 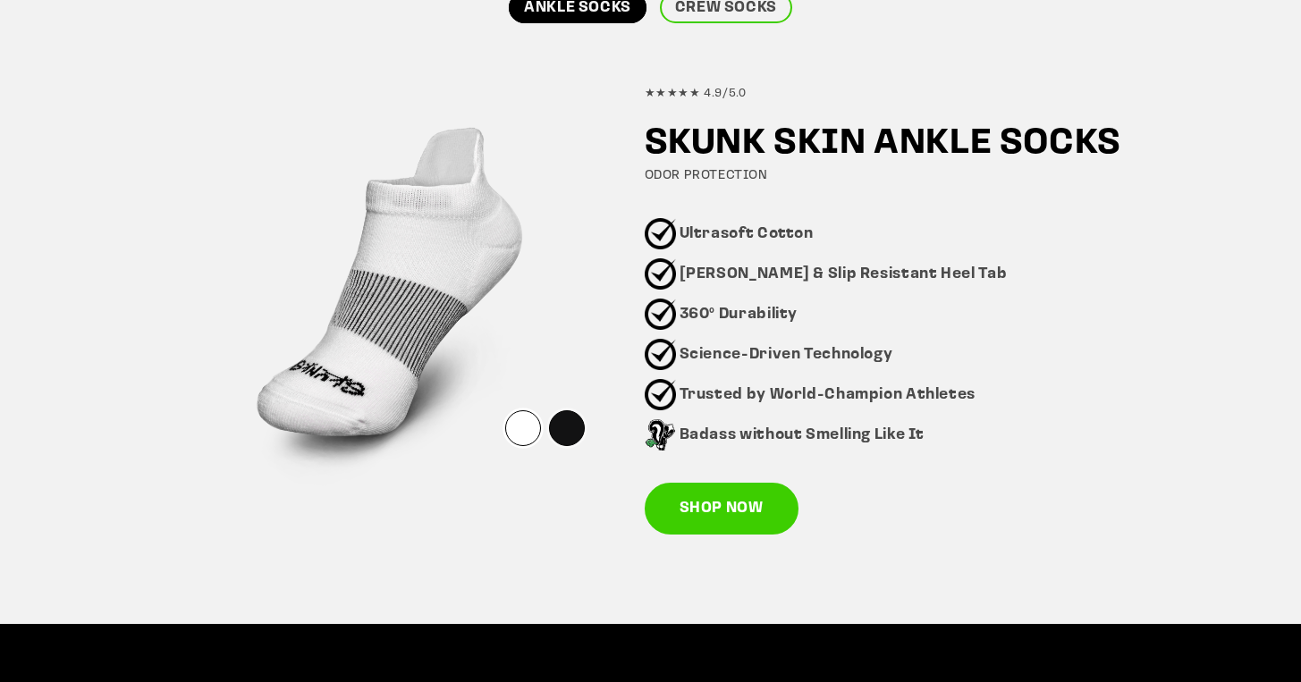 What do you see at coordinates (786, 354) in the screenshot?
I see `strong: Science-Driven Technology` at bounding box center [786, 354].